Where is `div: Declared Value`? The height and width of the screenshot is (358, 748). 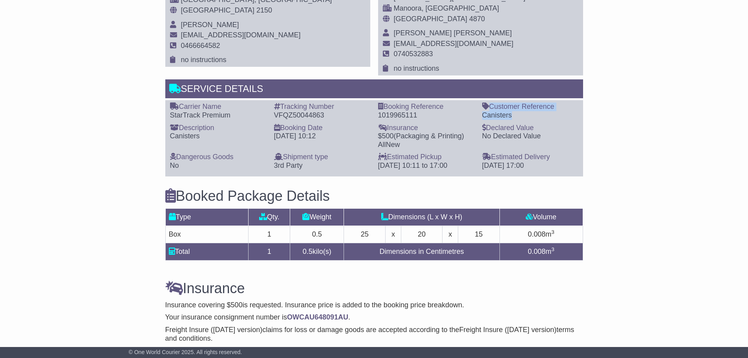
div: Declared Value is located at coordinates (530, 128).